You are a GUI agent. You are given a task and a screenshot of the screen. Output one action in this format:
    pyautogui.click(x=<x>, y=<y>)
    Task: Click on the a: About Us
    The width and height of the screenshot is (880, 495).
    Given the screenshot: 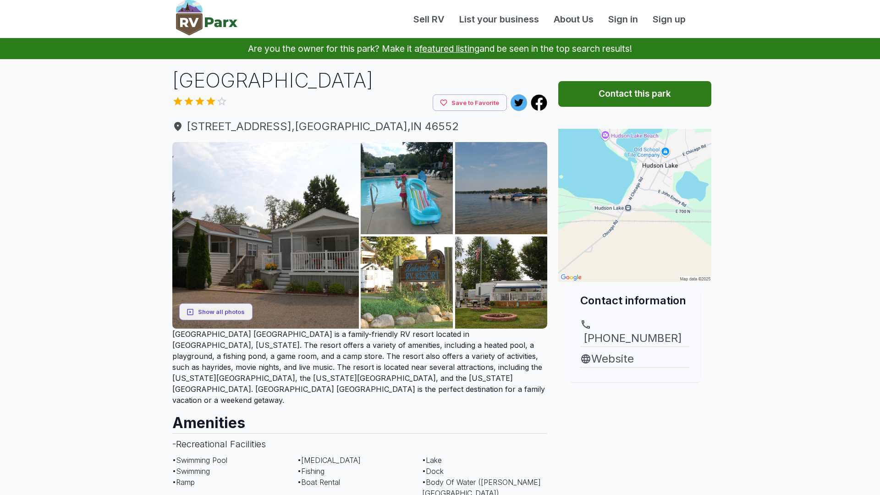 What is the action you would take?
    pyautogui.click(x=574, y=19)
    